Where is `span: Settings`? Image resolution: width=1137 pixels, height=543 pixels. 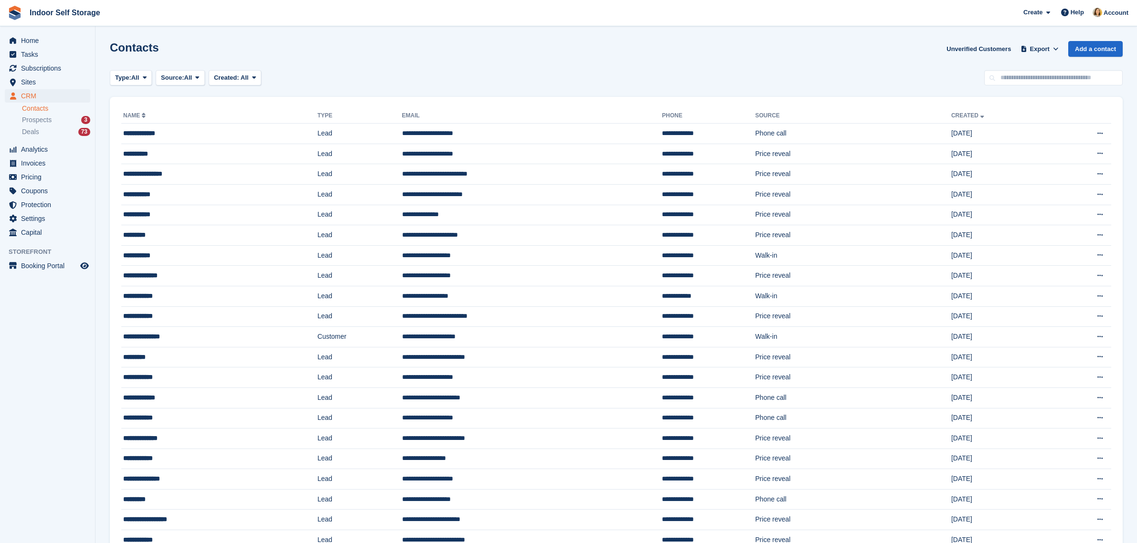 span: Settings is located at coordinates (50, 219).